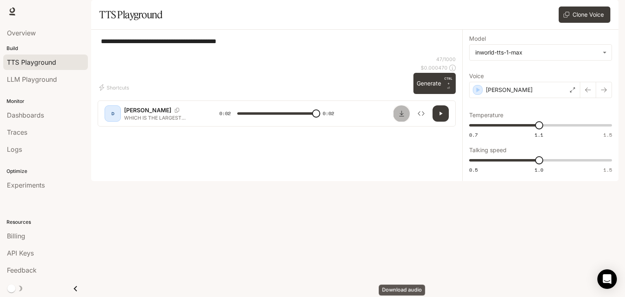 This screenshot has height=297, width=625. What do you see at coordinates (435, 83) in the screenshot?
I see `button: GenerateCTRL +⏎` at bounding box center [435, 83].